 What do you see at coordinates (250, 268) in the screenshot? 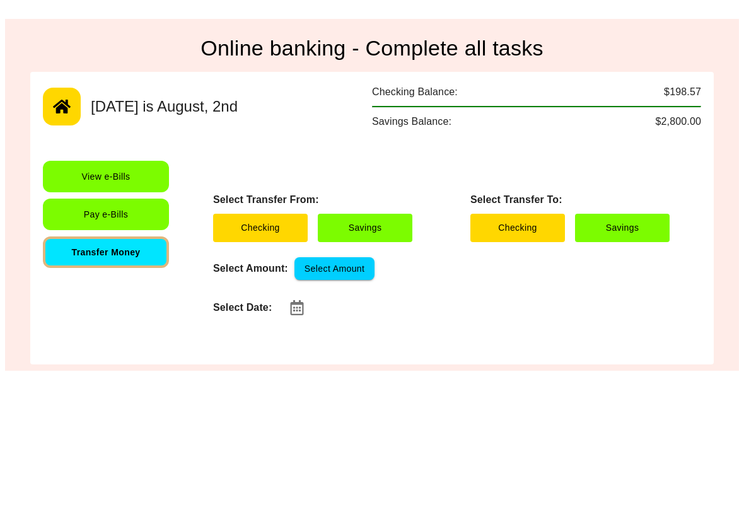
I see `p: Select Amount:` at bounding box center [250, 268].